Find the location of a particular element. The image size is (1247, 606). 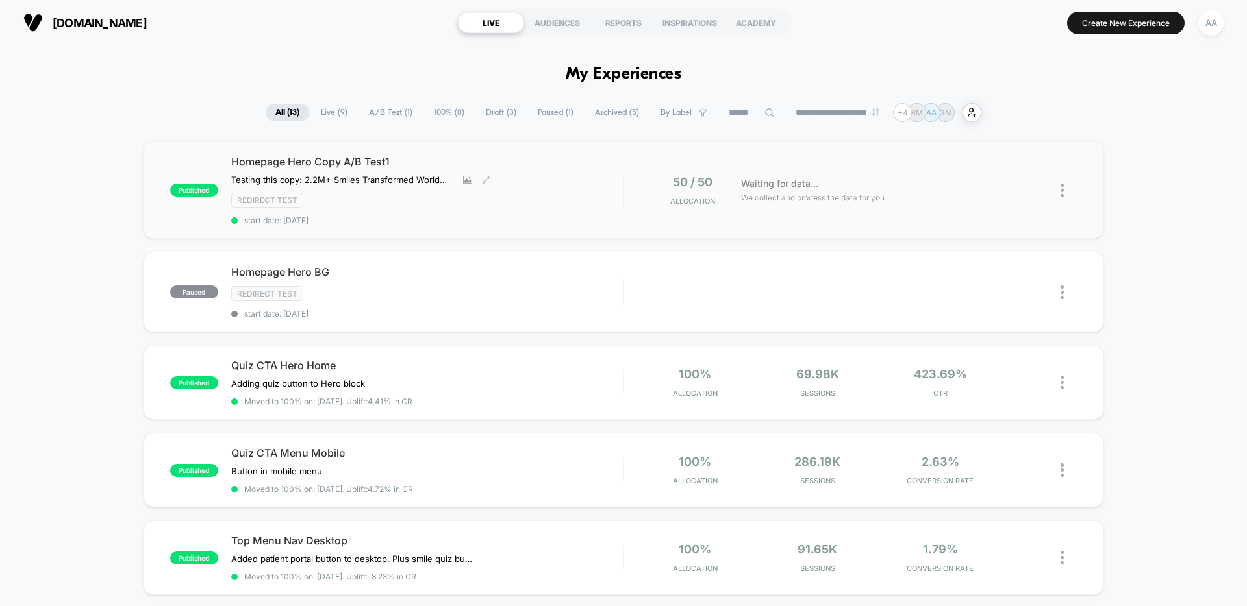

span: Top Menu Nav Desktop is located at coordinates (427, 541).